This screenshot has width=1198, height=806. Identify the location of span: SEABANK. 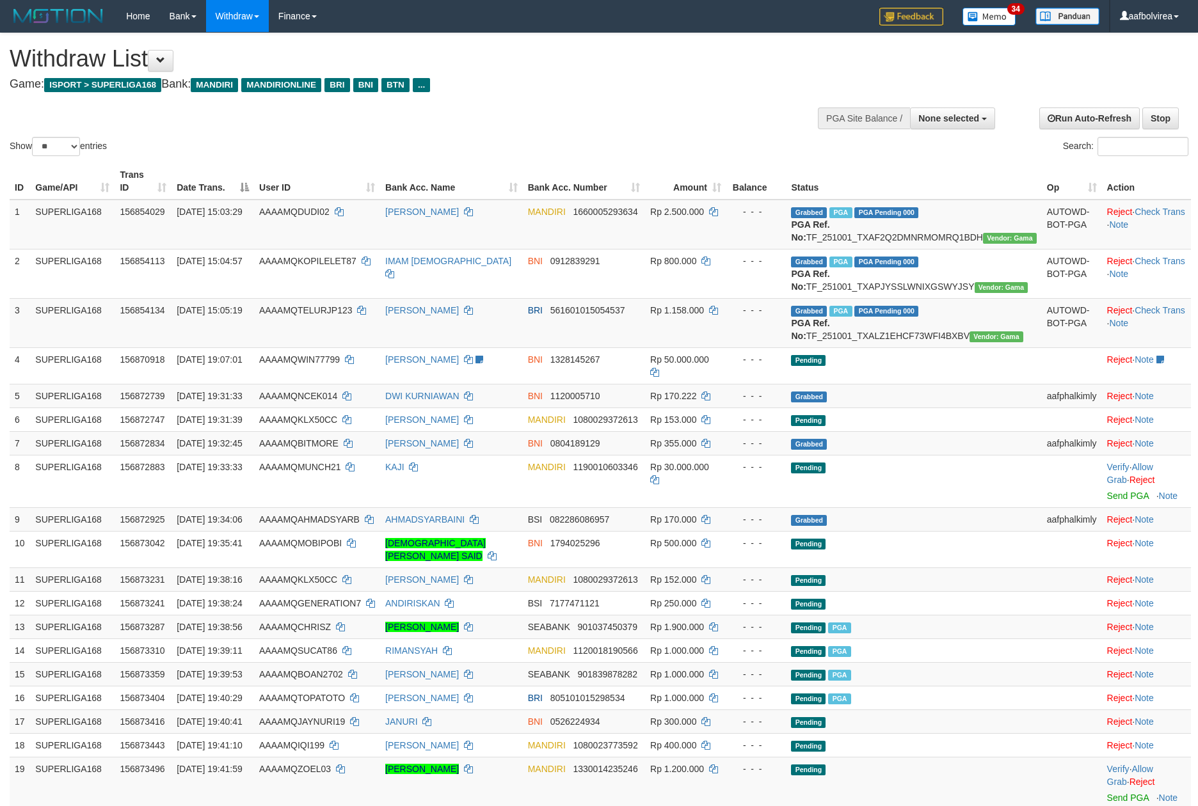
(549, 627).